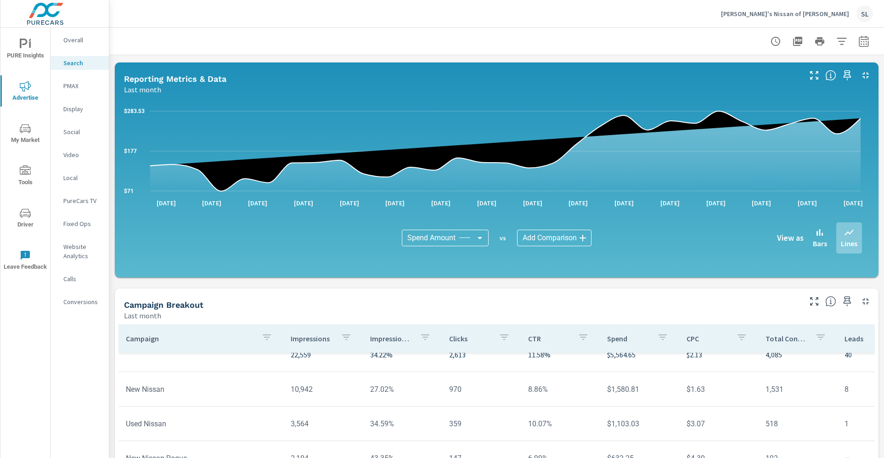 Image resolution: width=884 pixels, height=458 pixels. Describe the element at coordinates (82, 109) in the screenshot. I see `p: Display` at that location.